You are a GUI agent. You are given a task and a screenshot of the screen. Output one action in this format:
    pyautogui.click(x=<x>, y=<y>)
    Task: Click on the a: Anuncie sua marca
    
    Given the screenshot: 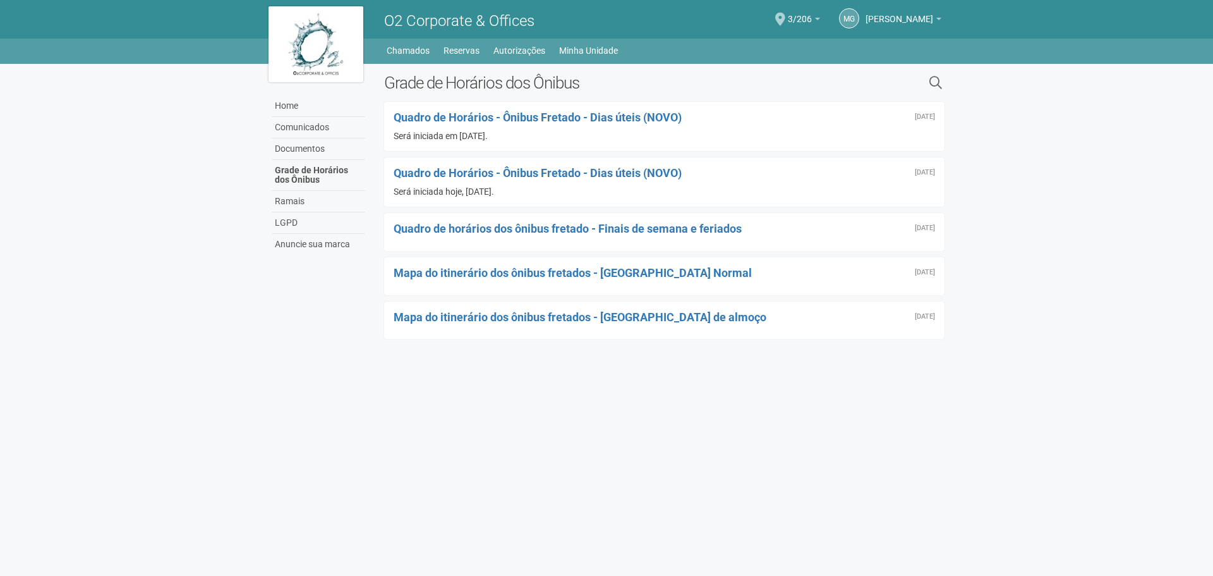 What is the action you would take?
    pyautogui.click(x=318, y=244)
    